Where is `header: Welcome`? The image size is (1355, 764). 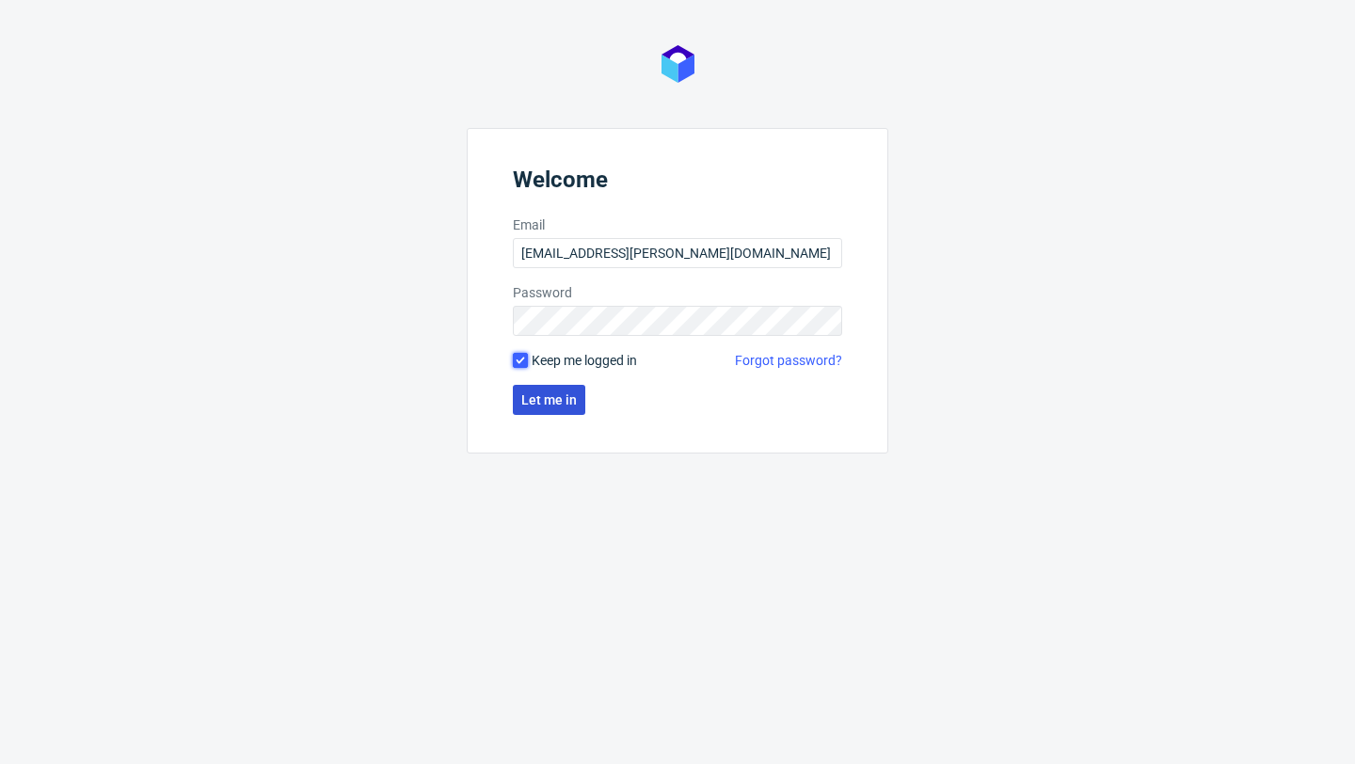 header: Welcome is located at coordinates (678, 184).